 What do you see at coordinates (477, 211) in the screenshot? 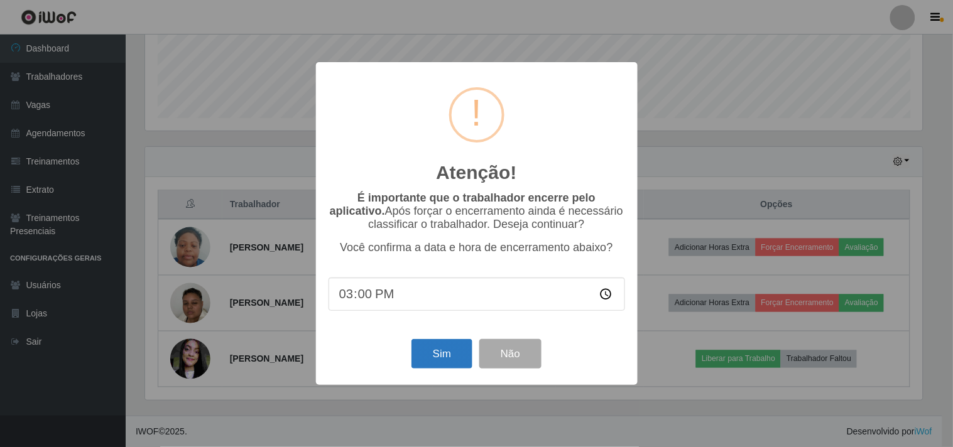
I see `p: Após forçar o encerramento ainda é necessário classificar o trabalhador. Deseja continuar?` at bounding box center [477, 211].